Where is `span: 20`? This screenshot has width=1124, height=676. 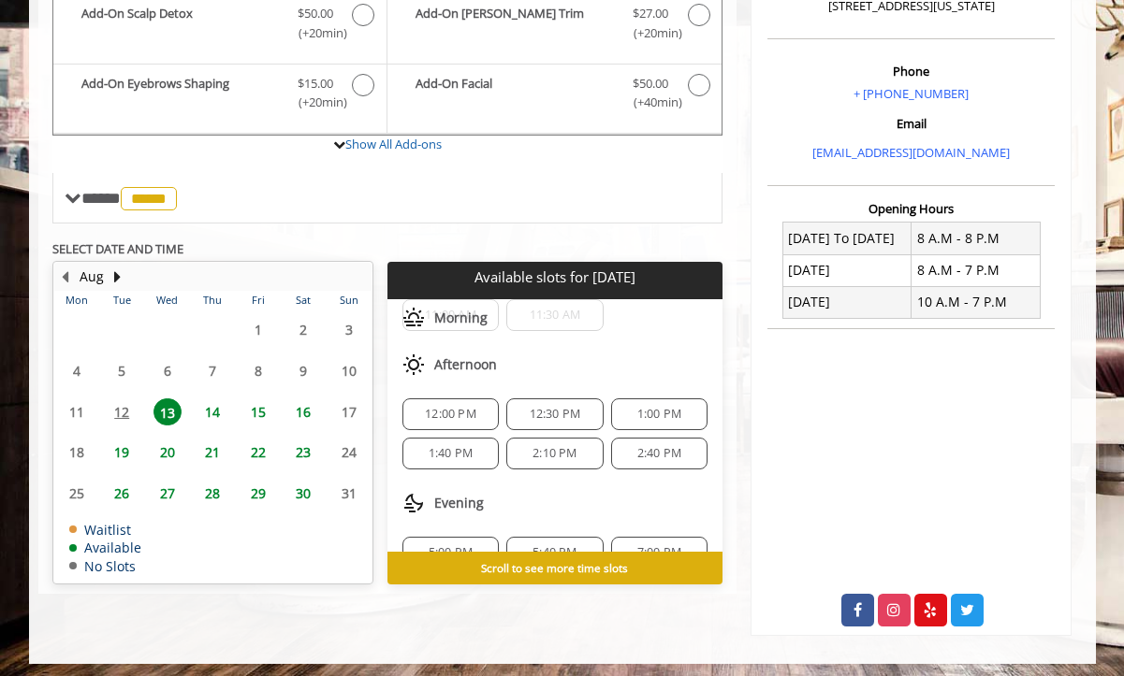
span: 20 is located at coordinates (167, 452).